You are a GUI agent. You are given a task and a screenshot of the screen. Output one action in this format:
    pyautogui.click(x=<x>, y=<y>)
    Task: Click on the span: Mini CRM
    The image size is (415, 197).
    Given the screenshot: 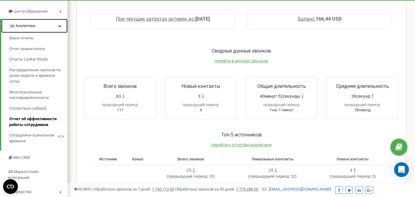 What is the action you would take?
    pyautogui.click(x=22, y=157)
    